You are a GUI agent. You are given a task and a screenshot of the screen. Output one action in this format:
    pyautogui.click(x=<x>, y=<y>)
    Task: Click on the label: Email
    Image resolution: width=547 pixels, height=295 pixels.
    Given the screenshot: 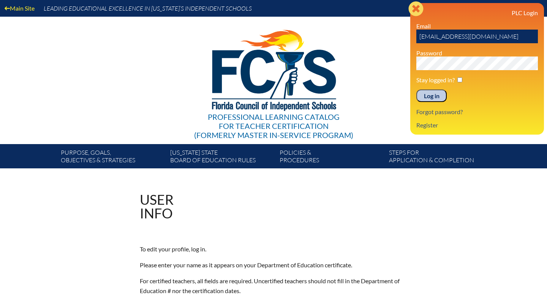 What is the action you would take?
    pyautogui.click(x=423, y=26)
    